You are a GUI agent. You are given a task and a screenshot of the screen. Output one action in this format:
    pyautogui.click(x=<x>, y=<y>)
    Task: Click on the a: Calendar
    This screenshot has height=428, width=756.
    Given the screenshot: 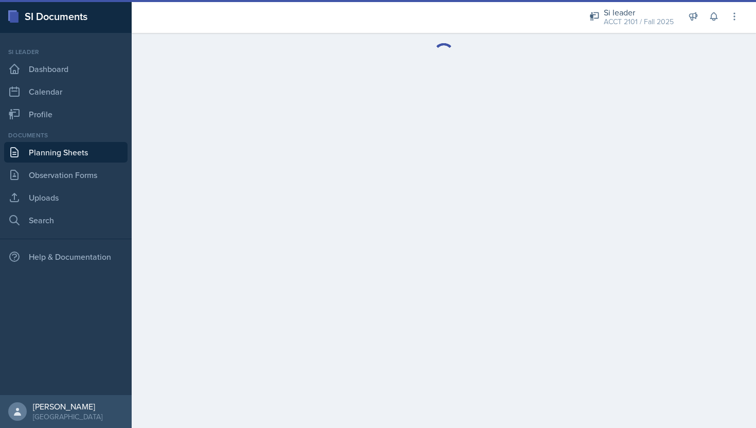 What is the action you would take?
    pyautogui.click(x=66, y=92)
    